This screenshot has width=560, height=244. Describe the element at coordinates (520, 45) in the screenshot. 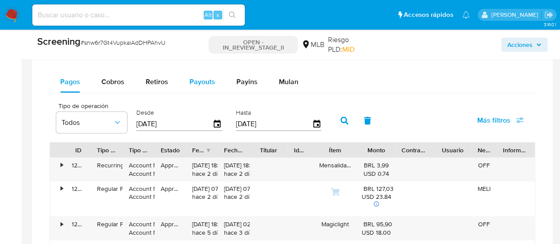

I see `span: Acciones` at that location.